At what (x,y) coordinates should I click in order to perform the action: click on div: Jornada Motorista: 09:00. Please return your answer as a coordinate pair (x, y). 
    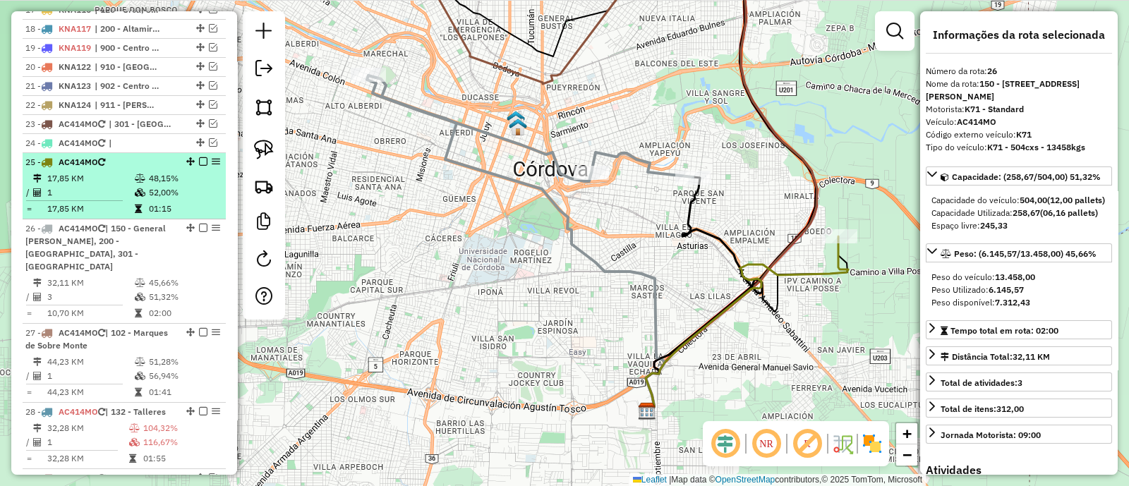
    Looking at the image, I should click on (991, 435).